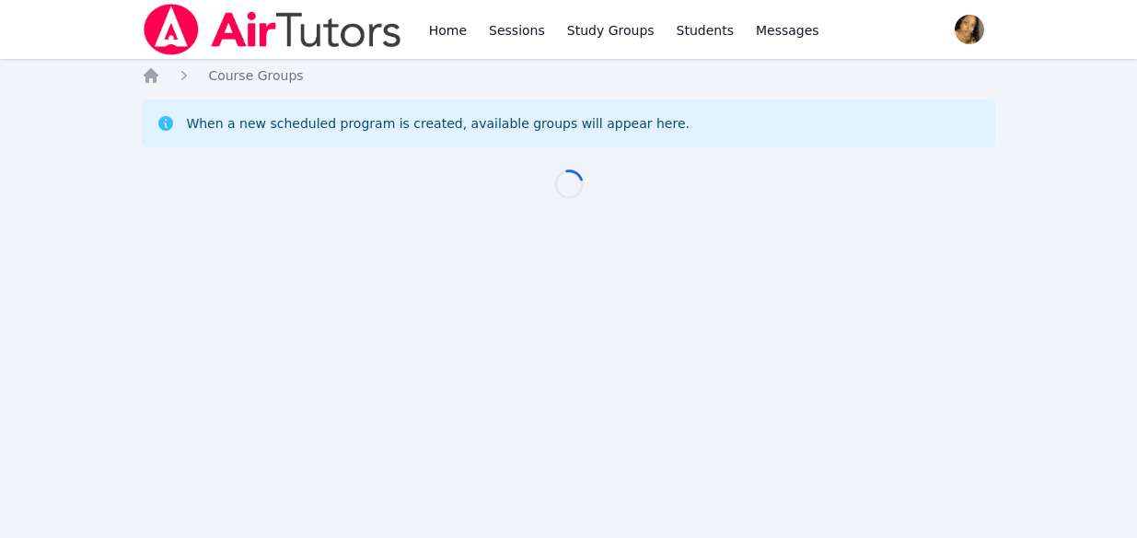 This screenshot has height=538, width=1137. Describe the element at coordinates (568, 76) in the screenshot. I see `nav: Breadcrumb` at that location.